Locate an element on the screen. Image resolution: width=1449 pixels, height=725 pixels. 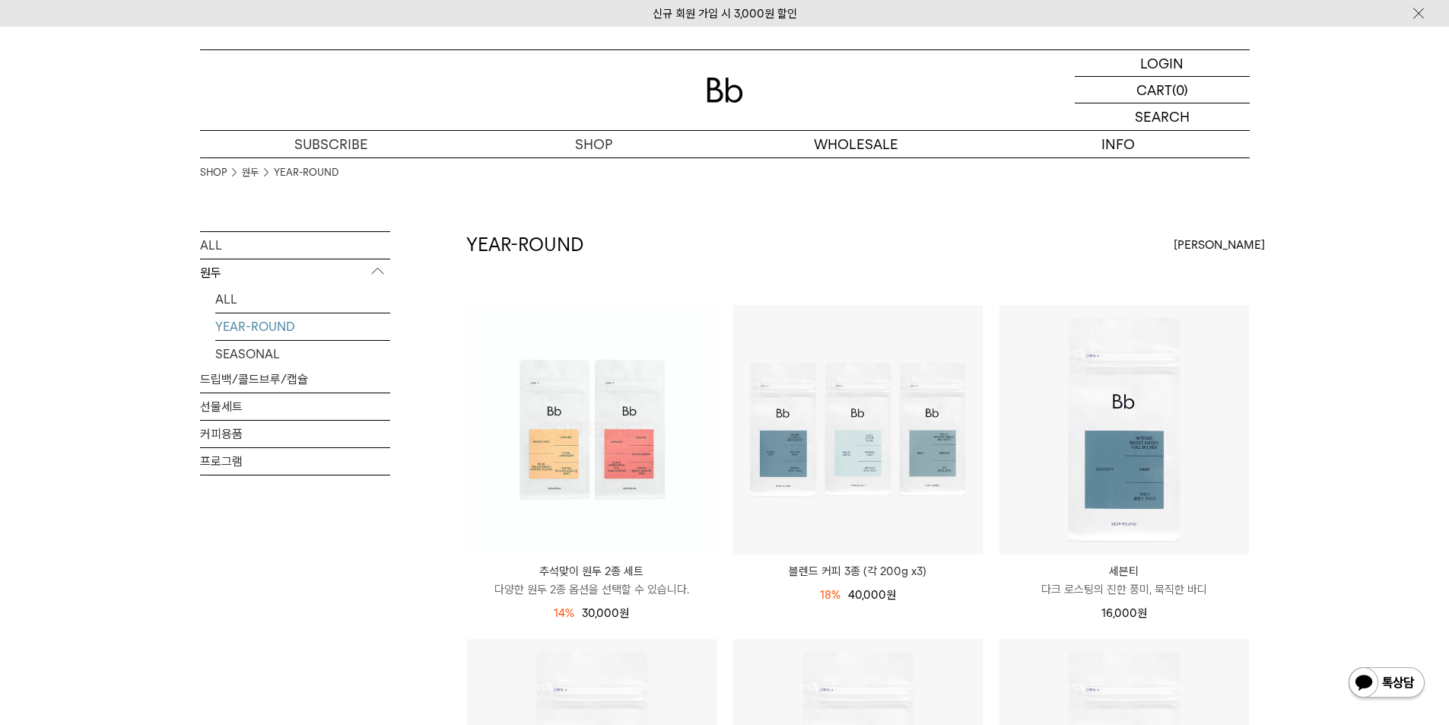
p: 세븐티 is located at coordinates (1124, 571).